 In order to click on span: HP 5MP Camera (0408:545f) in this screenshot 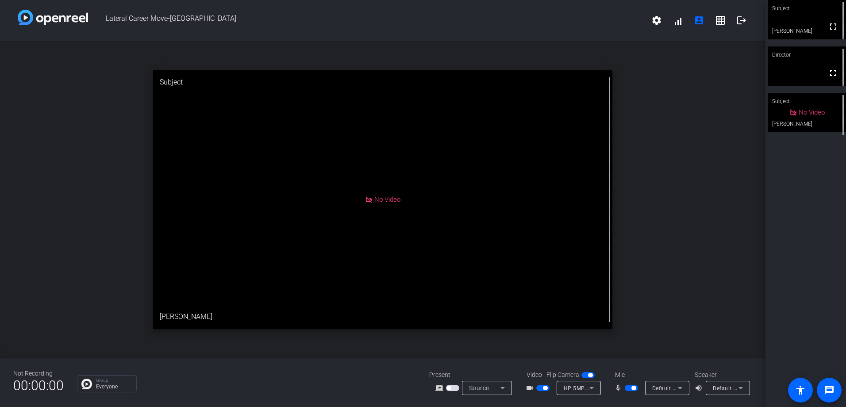, I will do `click(601, 388)`.